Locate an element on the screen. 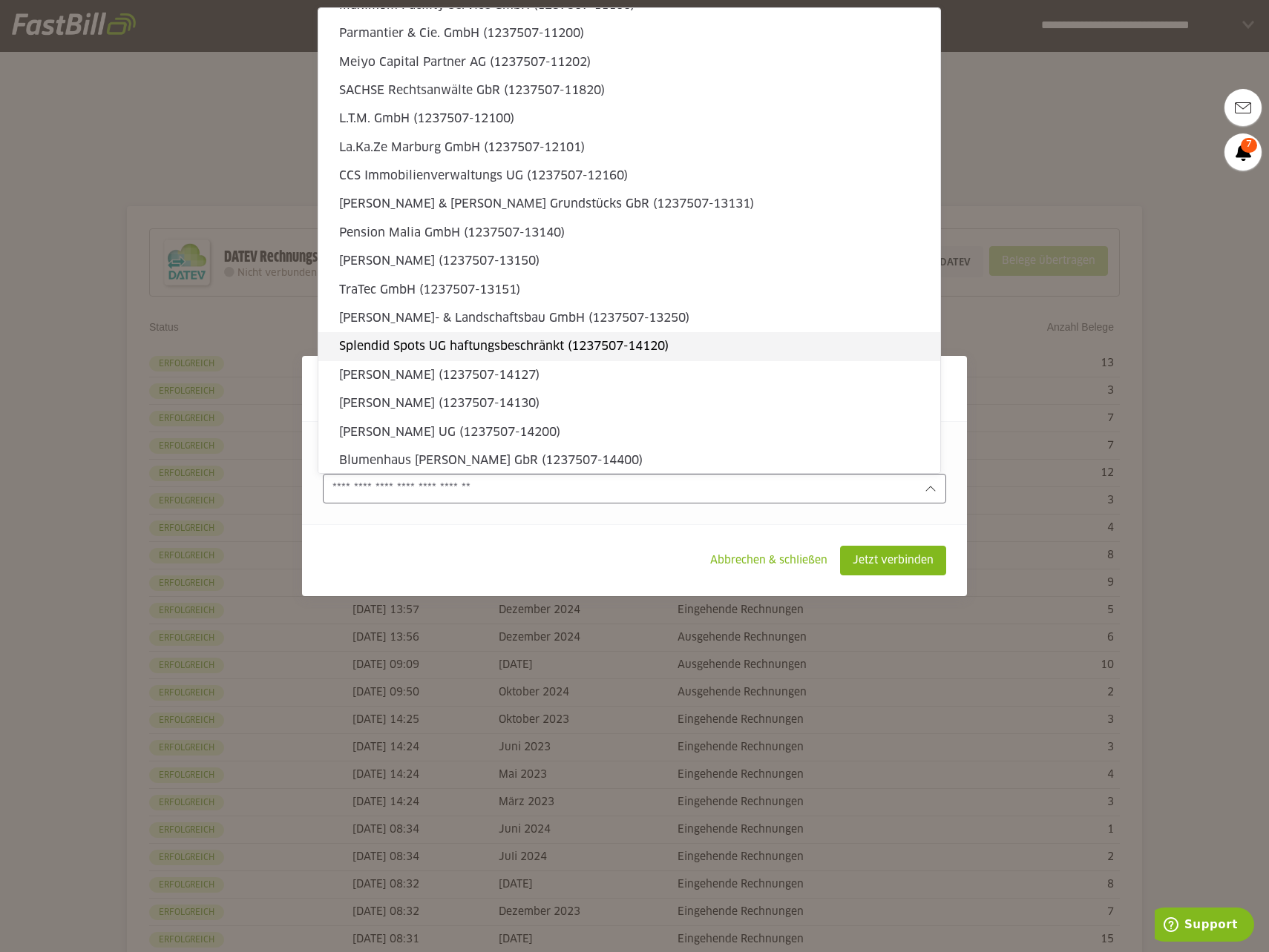 The height and width of the screenshot is (952, 1269). sl-option: La.Ka.Ze Marburg GmbH (1237507-12101) is located at coordinates (629, 148).